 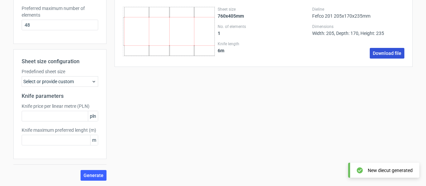 What do you see at coordinates (60, 82) in the screenshot?
I see `div: Select or provide custom` at bounding box center [60, 82].